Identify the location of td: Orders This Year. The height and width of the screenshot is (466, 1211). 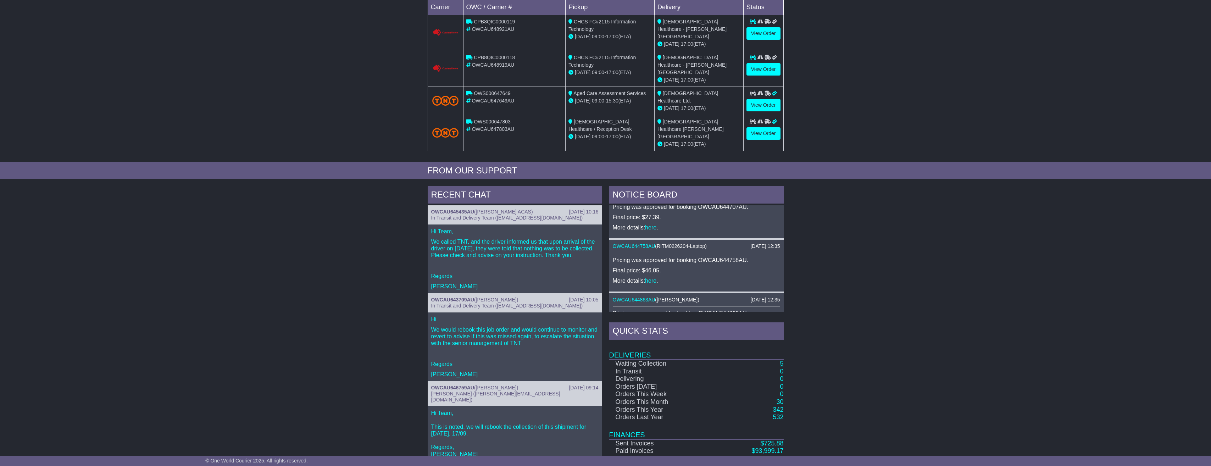
(662, 410).